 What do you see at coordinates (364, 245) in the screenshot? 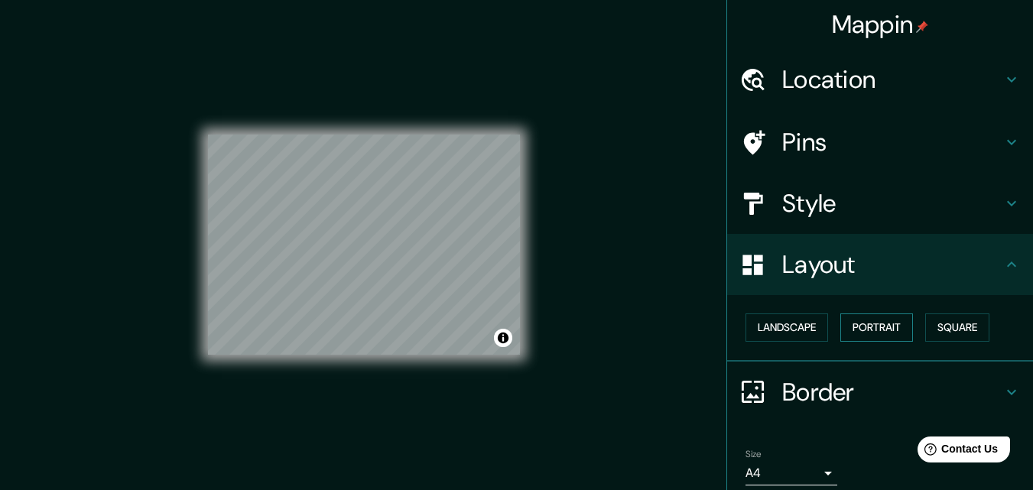
I see `canvas: Map` at bounding box center [364, 245].